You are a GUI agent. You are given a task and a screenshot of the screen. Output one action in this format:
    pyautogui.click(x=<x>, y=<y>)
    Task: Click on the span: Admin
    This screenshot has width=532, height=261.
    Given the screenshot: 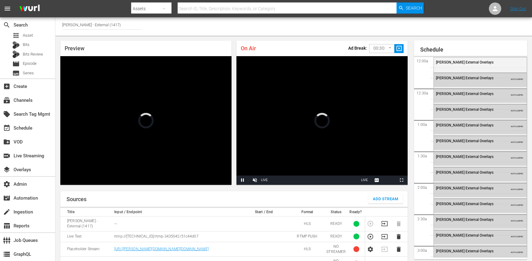 What is the action you would take?
    pyautogui.click(x=7, y=184)
    